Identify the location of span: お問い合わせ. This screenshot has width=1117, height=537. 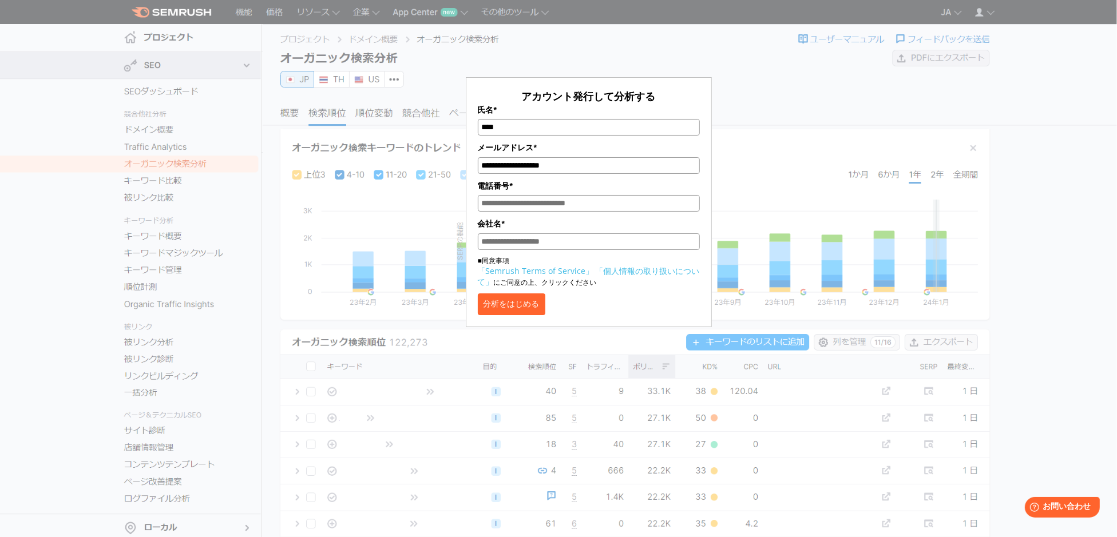
(51, 14).